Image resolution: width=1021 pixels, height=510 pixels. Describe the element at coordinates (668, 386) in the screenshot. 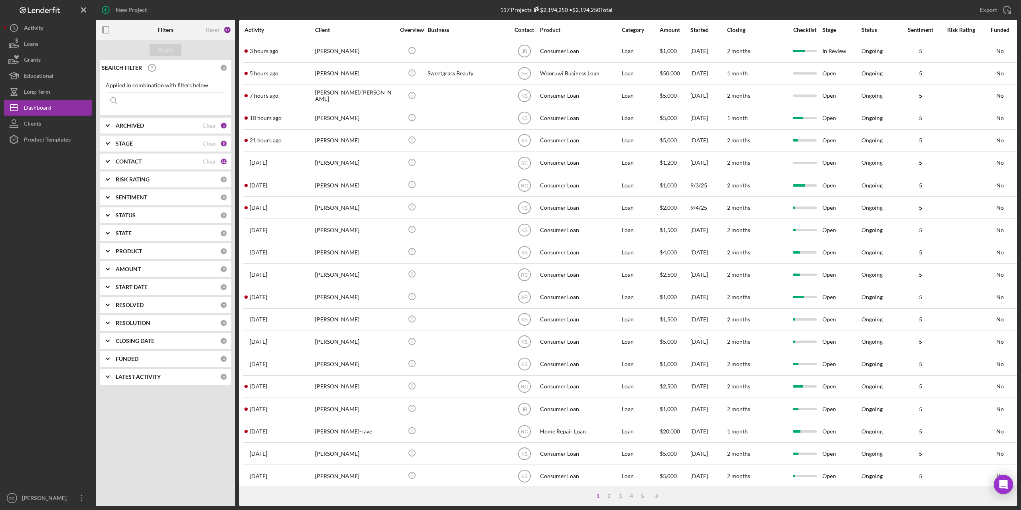

I see `span: $2,500` at that location.